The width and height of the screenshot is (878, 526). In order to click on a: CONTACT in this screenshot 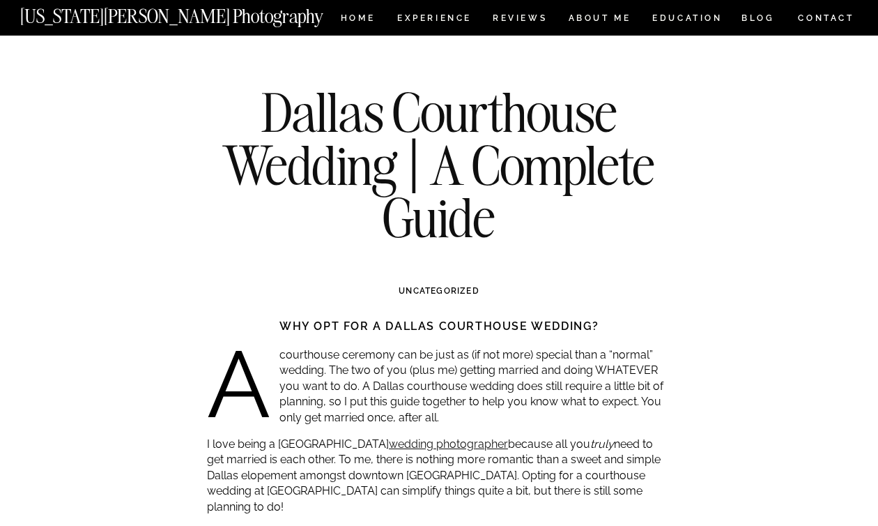, I will do `click(826, 18)`.